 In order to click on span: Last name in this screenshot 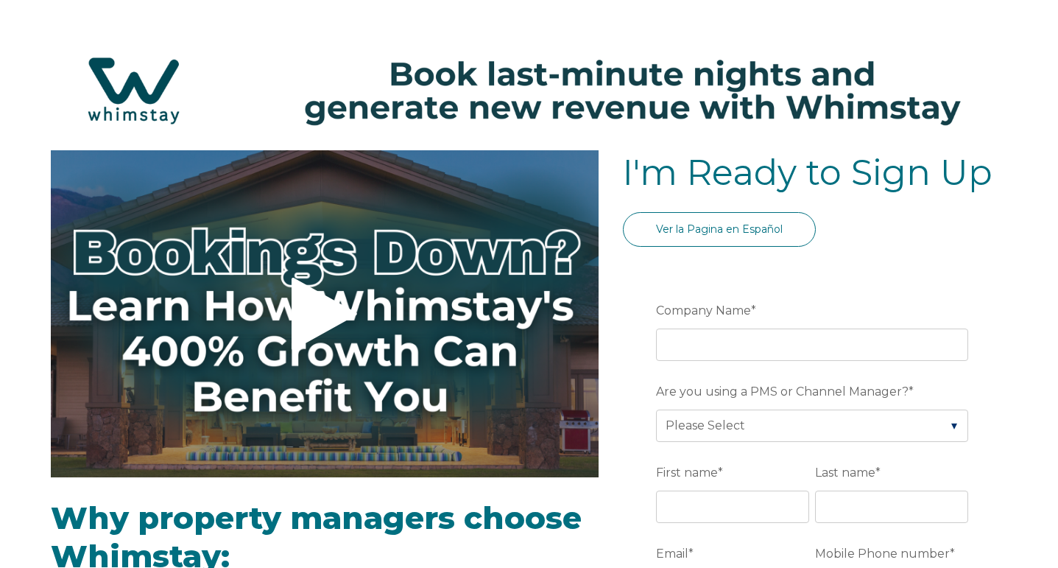, I will do `click(845, 472)`.